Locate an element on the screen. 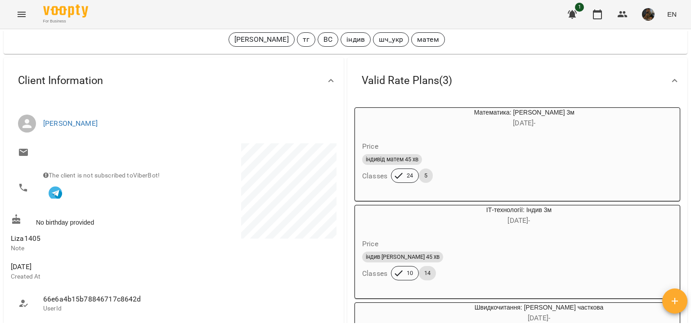  span: 14 is located at coordinates (427, 273).